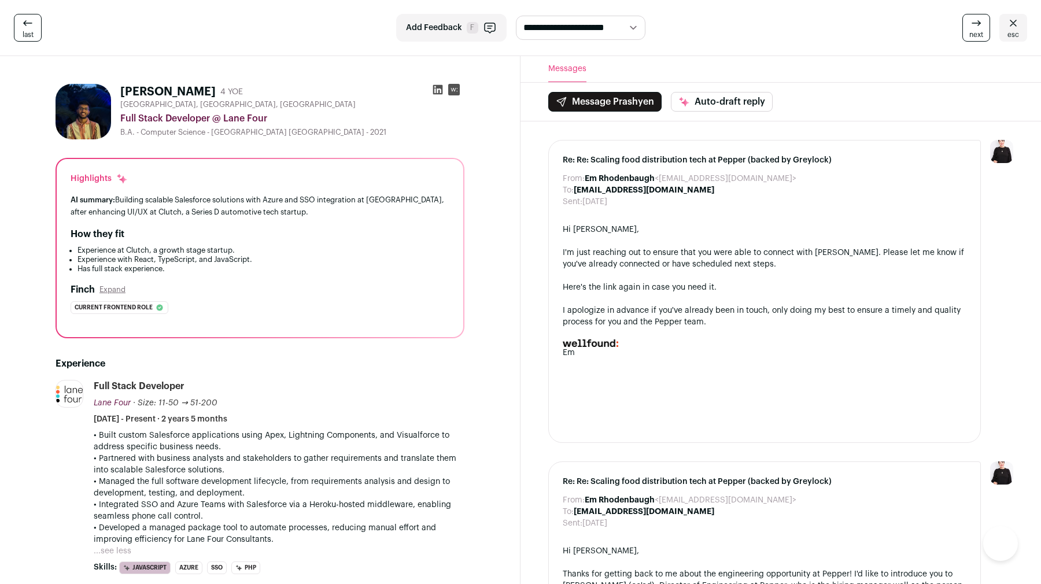 Image resolution: width=1041 pixels, height=584 pixels. What do you see at coordinates (189, 568) in the screenshot?
I see `li: Azure` at bounding box center [189, 568].